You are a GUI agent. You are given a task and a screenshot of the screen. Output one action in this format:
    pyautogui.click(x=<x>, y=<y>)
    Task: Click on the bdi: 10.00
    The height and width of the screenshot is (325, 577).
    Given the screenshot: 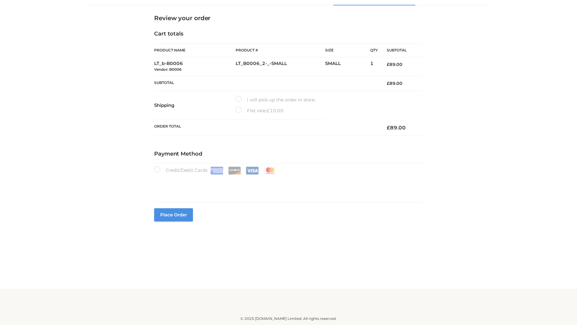 What is the action you would take?
    pyautogui.click(x=275, y=110)
    